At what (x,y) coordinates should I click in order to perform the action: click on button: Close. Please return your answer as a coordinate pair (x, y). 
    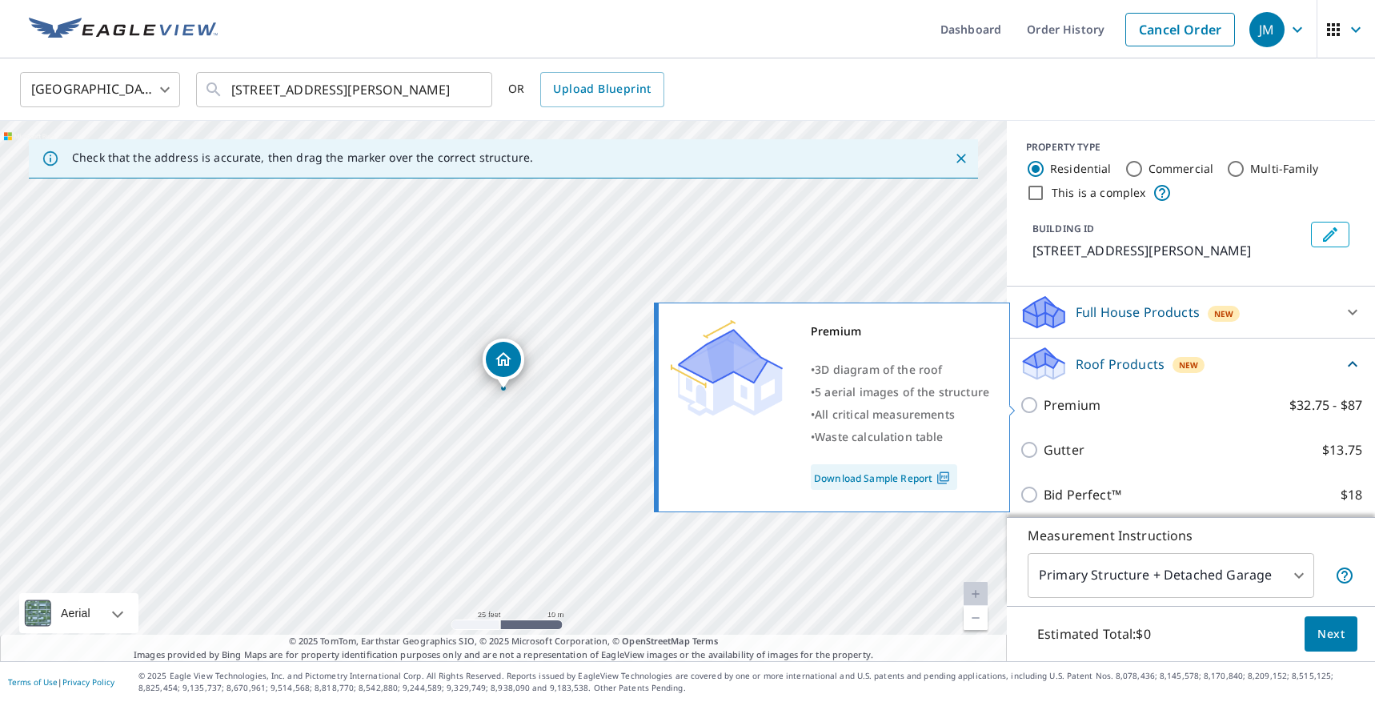
    Looking at the image, I should click on (962, 159).